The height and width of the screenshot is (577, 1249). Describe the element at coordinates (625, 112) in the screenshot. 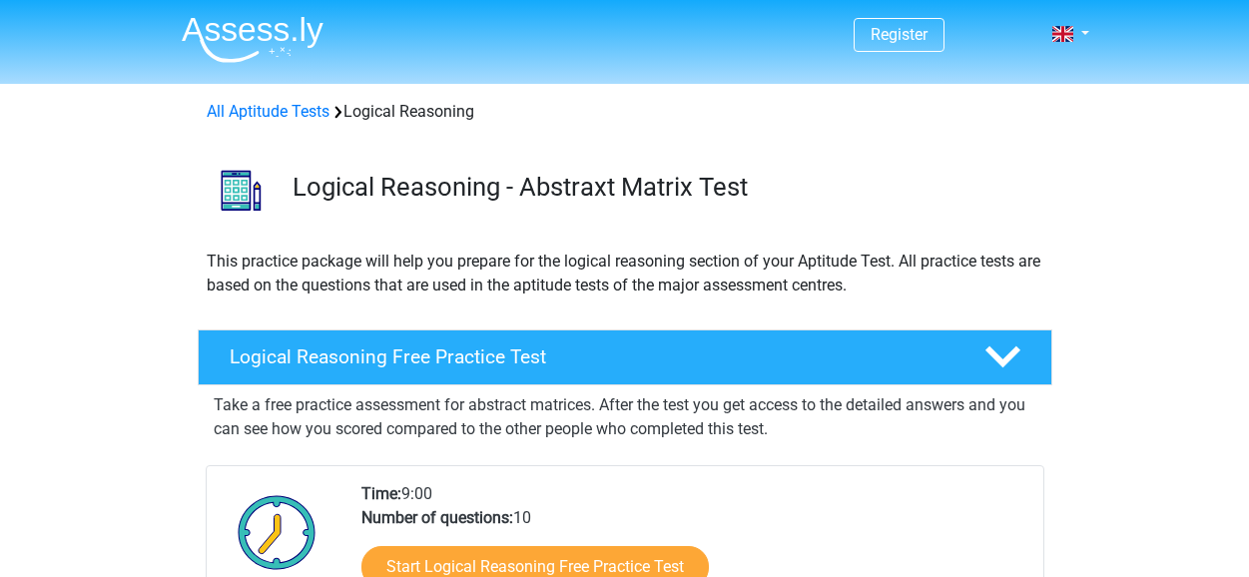

I see `div: Logical Reasoning` at that location.